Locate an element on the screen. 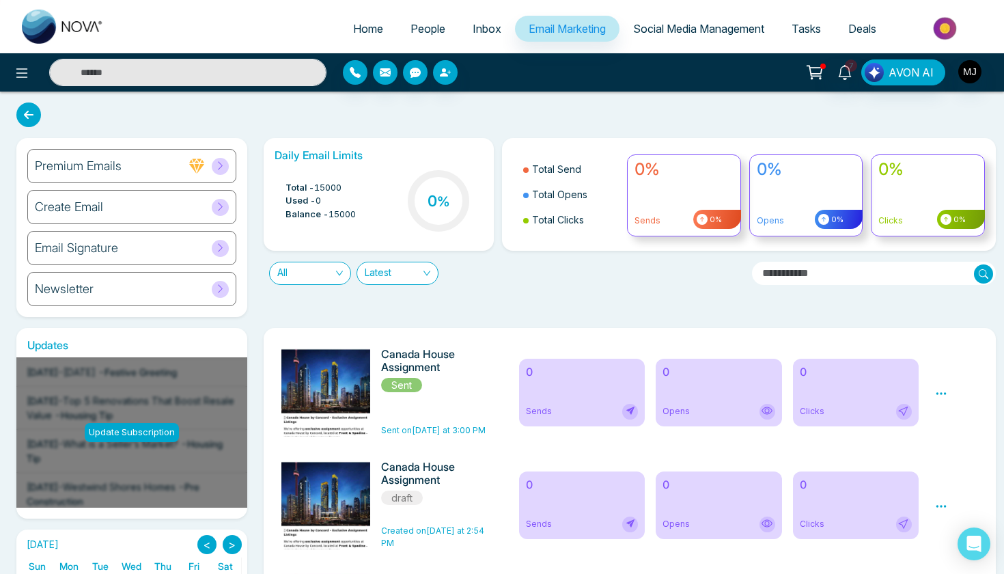 This screenshot has width=1004, height=574. img: Nova CRM Logo is located at coordinates (63, 27).